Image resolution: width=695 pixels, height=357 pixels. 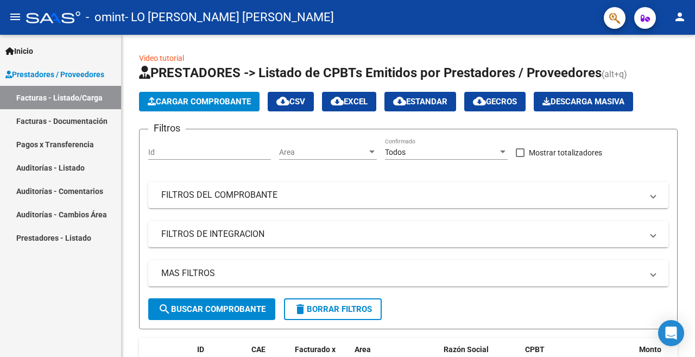 I want to click on button: CSV, so click(x=291, y=102).